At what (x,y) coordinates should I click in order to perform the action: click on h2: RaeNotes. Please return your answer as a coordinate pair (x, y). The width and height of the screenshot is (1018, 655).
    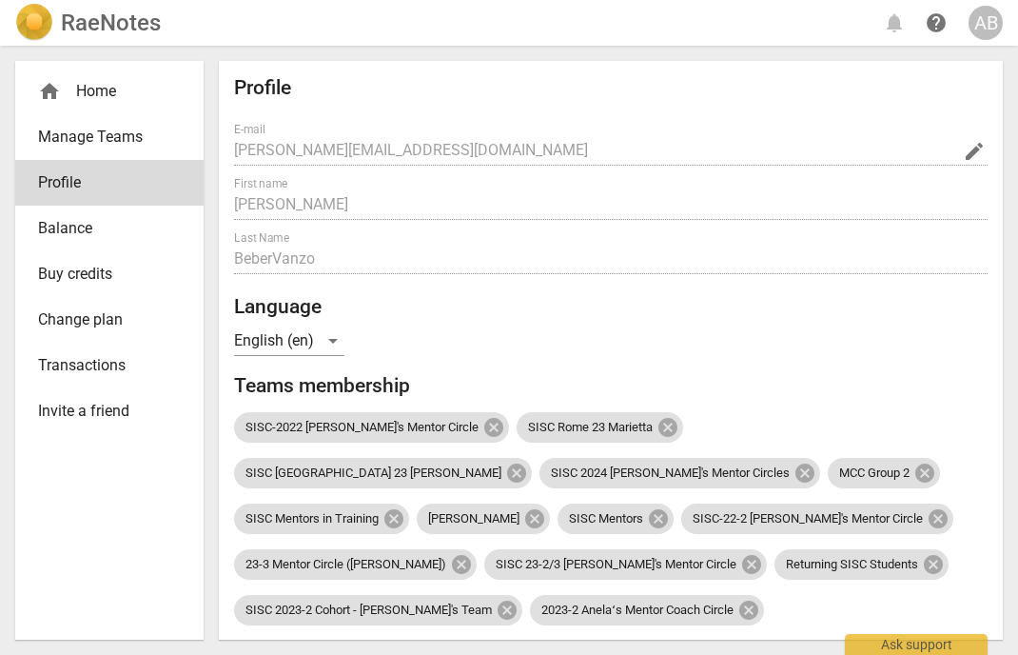
    Looking at the image, I should click on (110, 23).